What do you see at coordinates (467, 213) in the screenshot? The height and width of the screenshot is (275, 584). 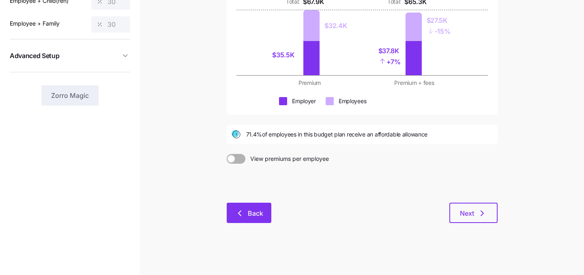 I see `span: Next` at bounding box center [467, 213].